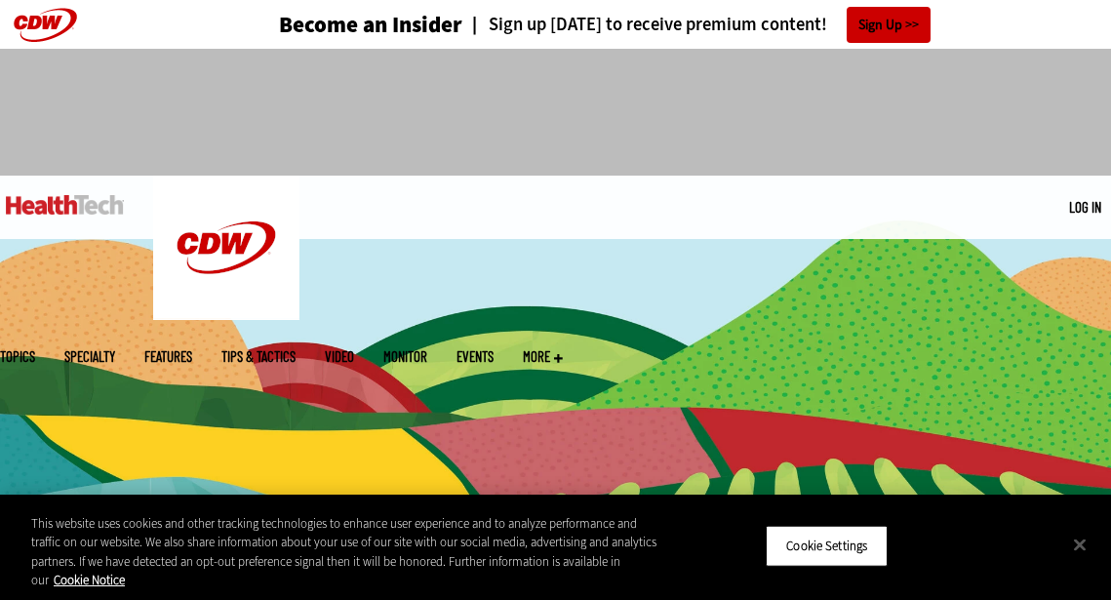  I want to click on a: Video, so click(339, 356).